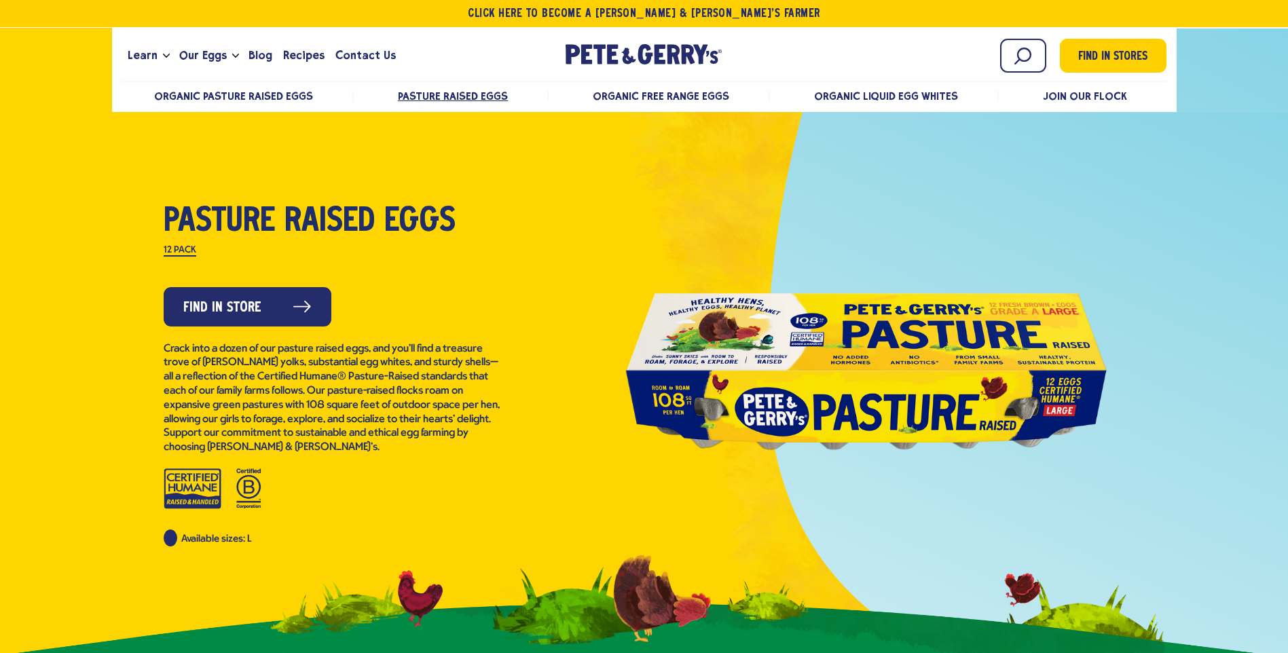 The height and width of the screenshot is (653, 1288). What do you see at coordinates (234, 96) in the screenshot?
I see `a: Organic Pasture Raised Eggs` at bounding box center [234, 96].